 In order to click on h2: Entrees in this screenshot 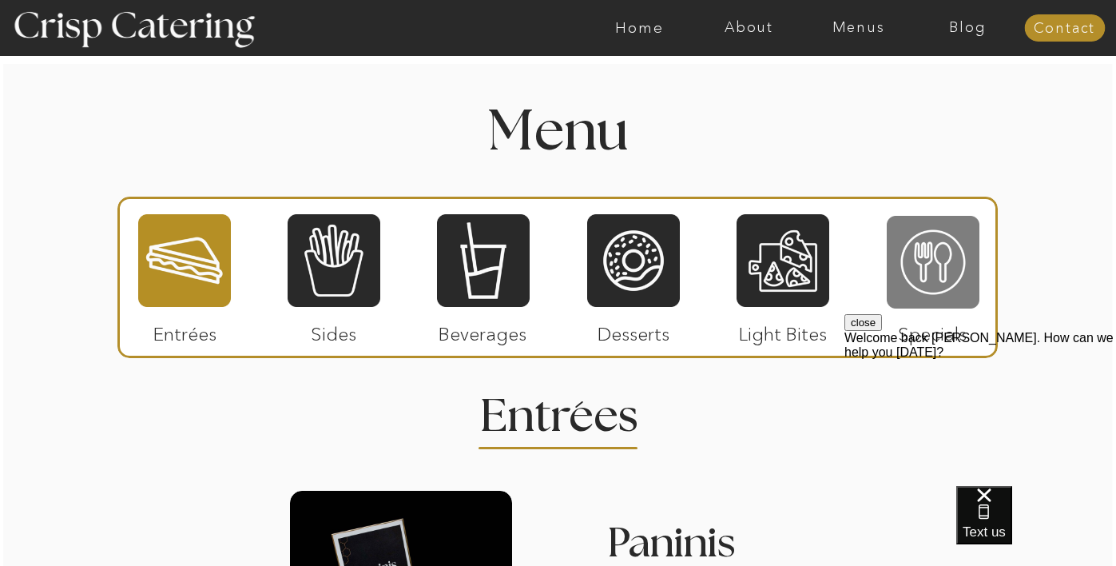, I will do `click(558, 409)`.